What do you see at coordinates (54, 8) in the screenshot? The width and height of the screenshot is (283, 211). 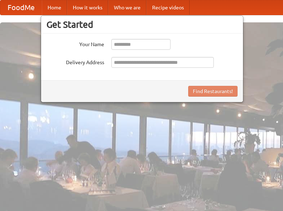 I see `a: Home` at bounding box center [54, 8].